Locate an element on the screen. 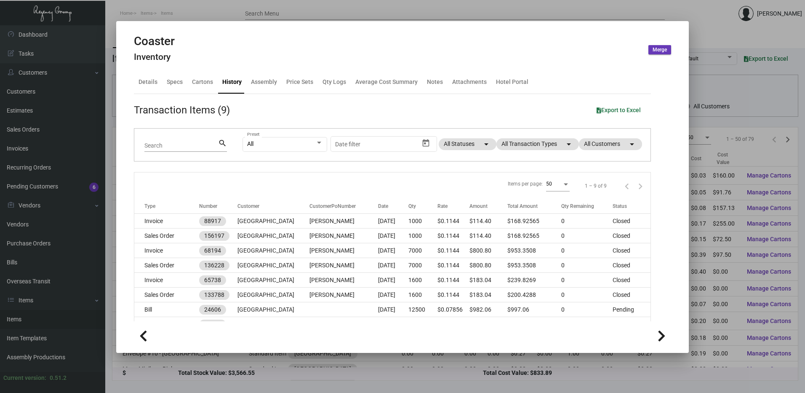 The width and height of the screenshot is (805, 393). button: Next page is located at coordinates (641, 186).